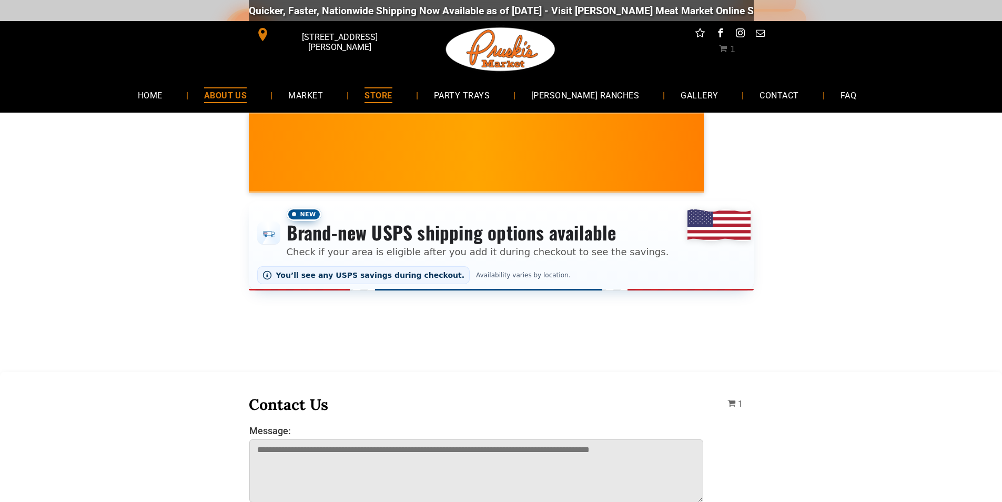 The height and width of the screenshot is (502, 1002). What do you see at coordinates (779, 95) in the screenshot?
I see `a: CONTACT` at bounding box center [779, 95].